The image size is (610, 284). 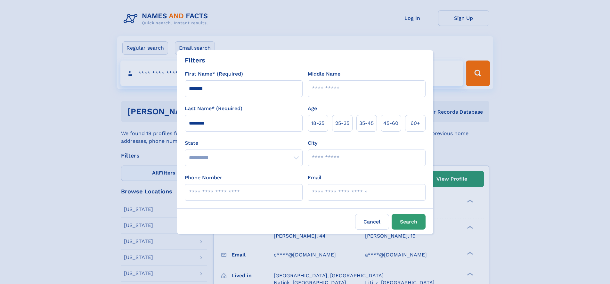 What do you see at coordinates (214, 109) in the screenshot?
I see `label: Last Name* (Required)` at bounding box center [214, 109].